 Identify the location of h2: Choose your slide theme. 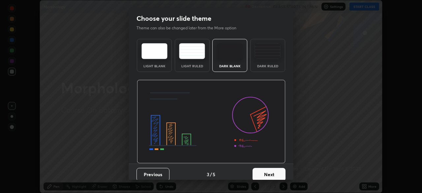
(174, 18).